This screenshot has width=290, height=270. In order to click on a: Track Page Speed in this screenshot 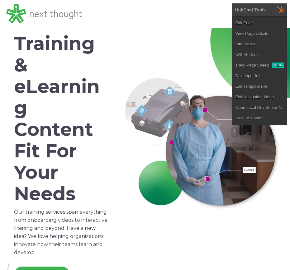, I will do `click(252, 65)`.